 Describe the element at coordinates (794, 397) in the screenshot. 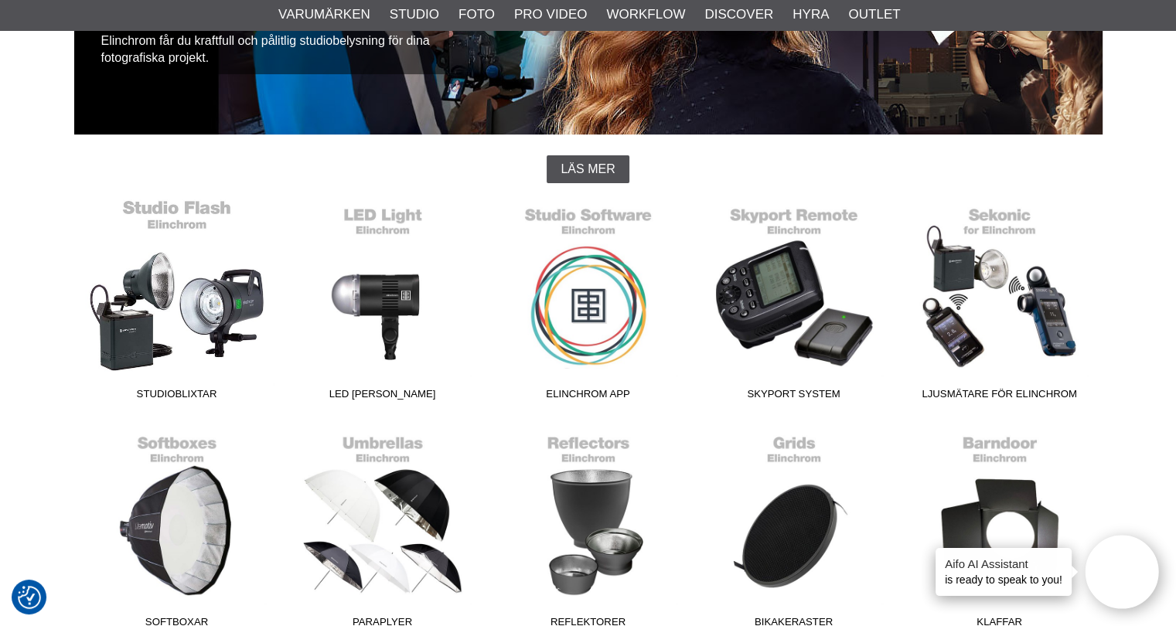

I see `span: Skyport System` at that location.